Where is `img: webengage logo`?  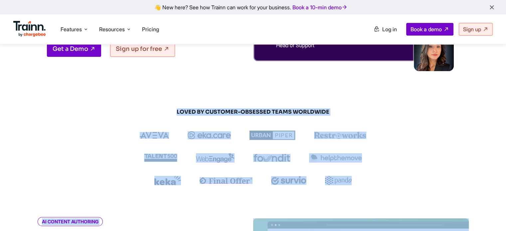
img: webengage logo is located at coordinates (215, 158).